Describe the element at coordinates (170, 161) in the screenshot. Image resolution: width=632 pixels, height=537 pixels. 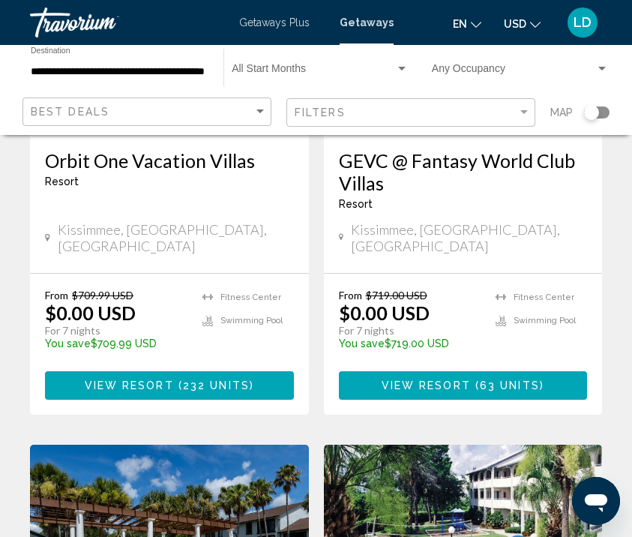
I see `h3: Orbit One Vacation Villas` at that location.